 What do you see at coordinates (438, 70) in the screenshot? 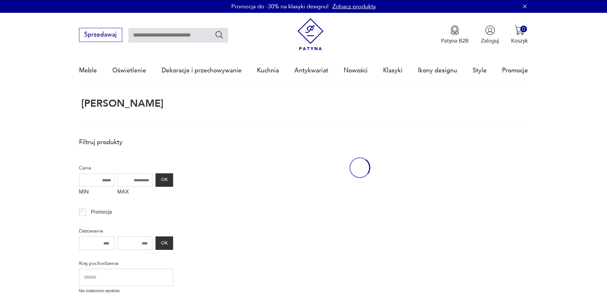
I see `a: Ikony designu` at bounding box center [438, 70].